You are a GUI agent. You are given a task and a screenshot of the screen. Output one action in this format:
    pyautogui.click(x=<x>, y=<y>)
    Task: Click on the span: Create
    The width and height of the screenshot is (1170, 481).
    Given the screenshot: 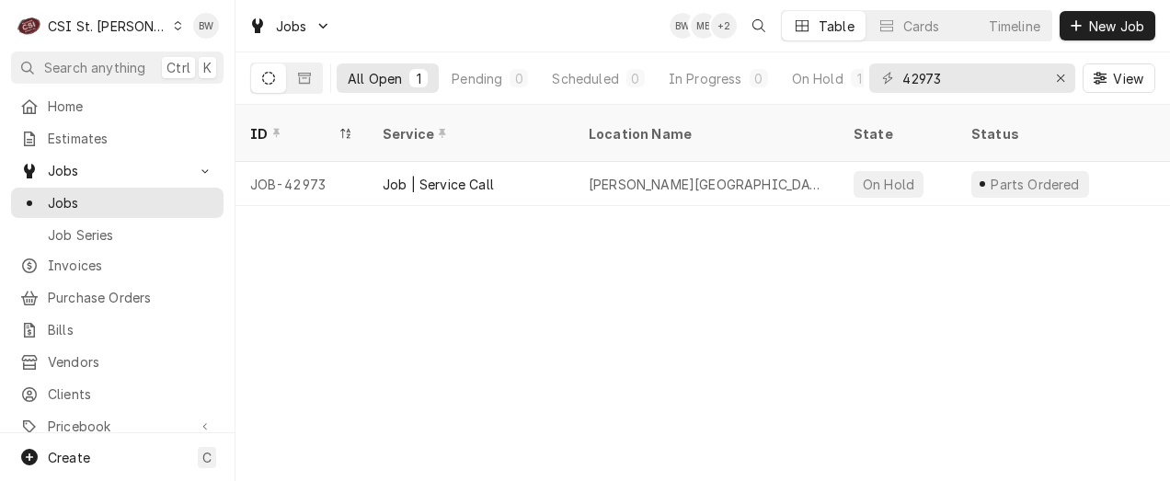 What is the action you would take?
    pyautogui.click(x=69, y=457)
    